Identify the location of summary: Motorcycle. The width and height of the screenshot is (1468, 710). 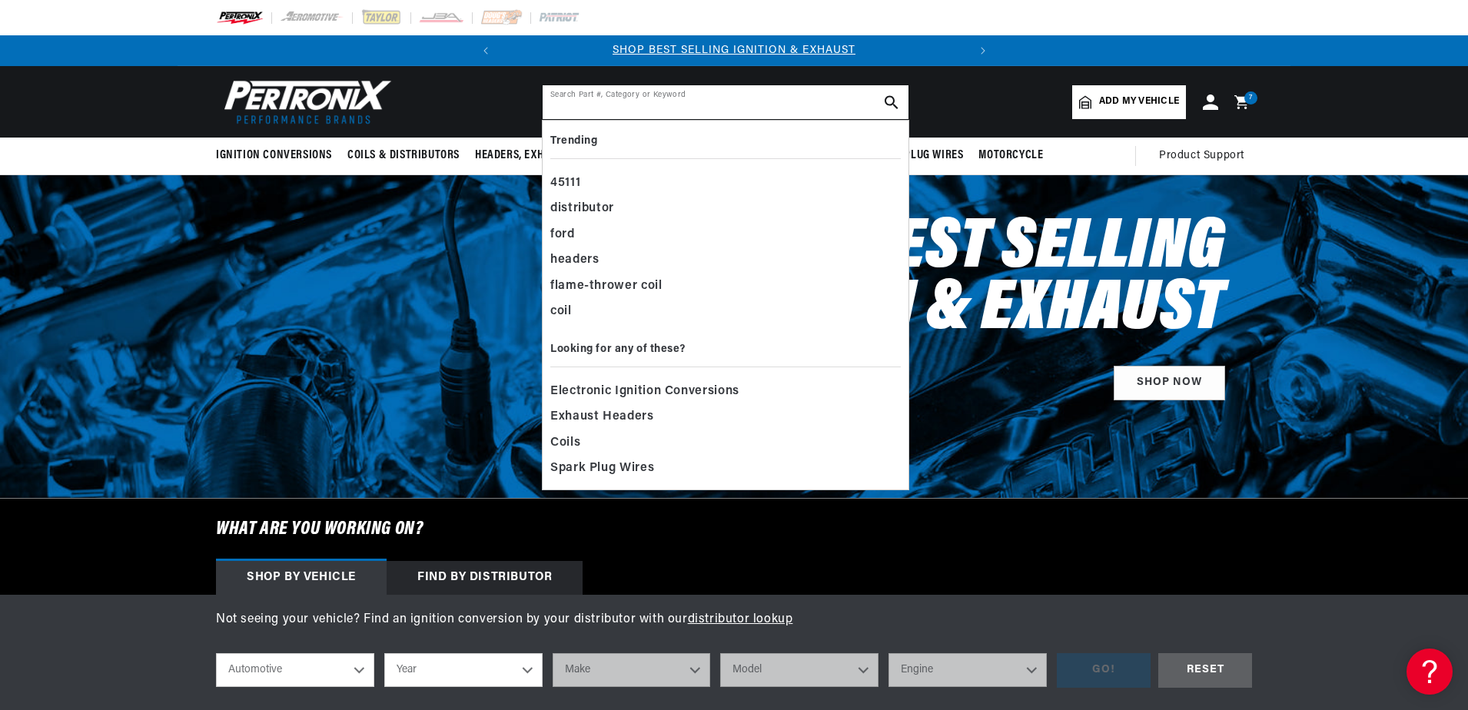
(1010, 155).